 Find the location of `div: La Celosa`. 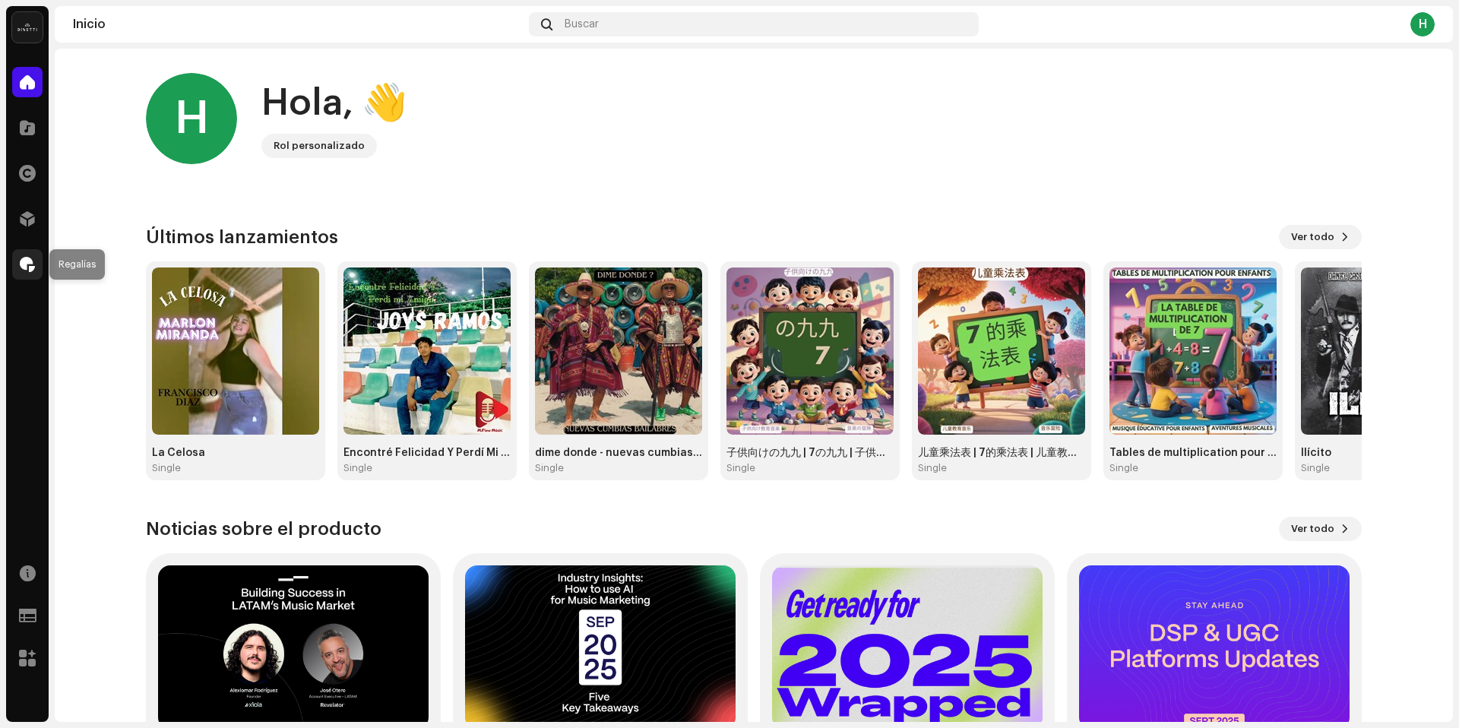

div: La Celosa is located at coordinates (236, 453).